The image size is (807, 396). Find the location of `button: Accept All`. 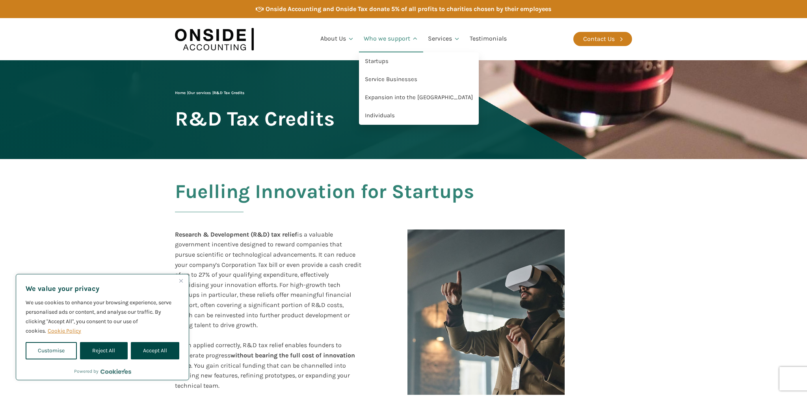

button: Accept All is located at coordinates (155, 351).